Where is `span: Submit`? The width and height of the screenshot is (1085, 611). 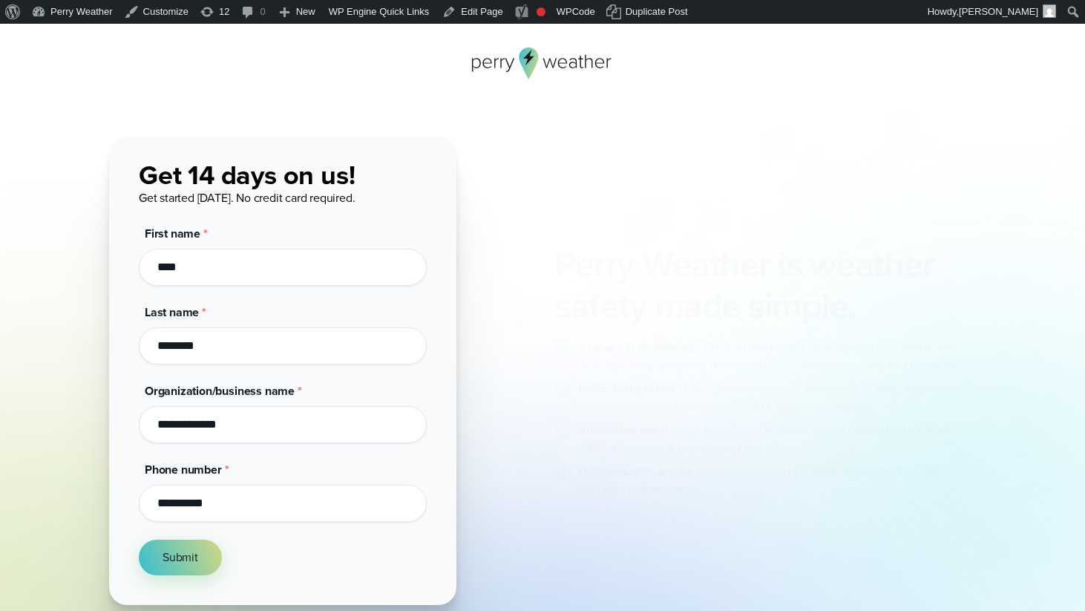 span: Submit is located at coordinates (180, 557).